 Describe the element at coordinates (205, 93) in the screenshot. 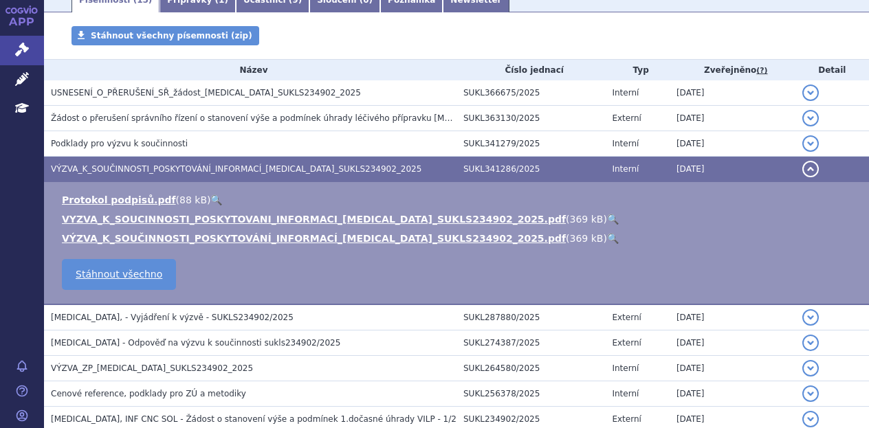

I see `span: USNESENÍ_O_PŘERUŠENÍ_SŘ_žádost_KEYTRUDA_SUKLS234902_2025` at that location.